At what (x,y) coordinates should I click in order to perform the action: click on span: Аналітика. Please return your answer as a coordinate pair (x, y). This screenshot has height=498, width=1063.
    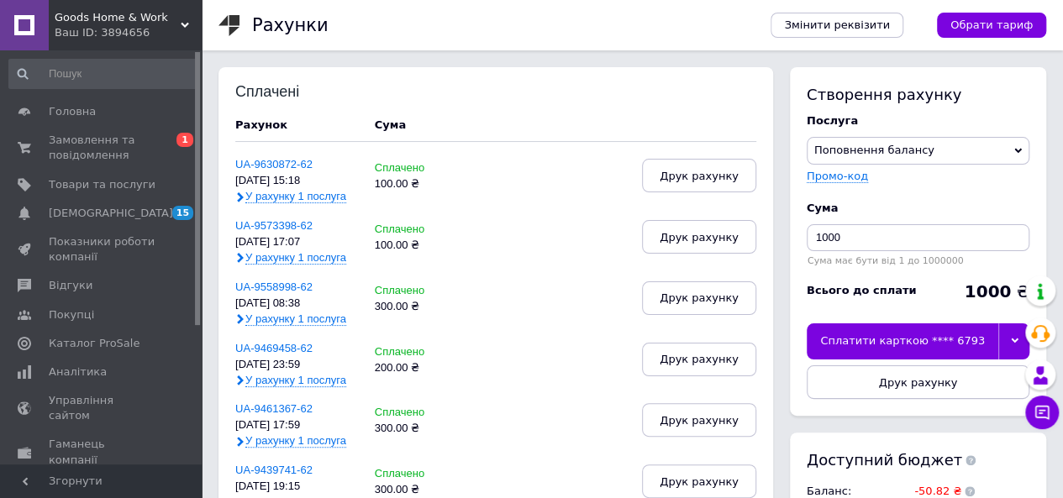
    Looking at the image, I should click on (77, 372).